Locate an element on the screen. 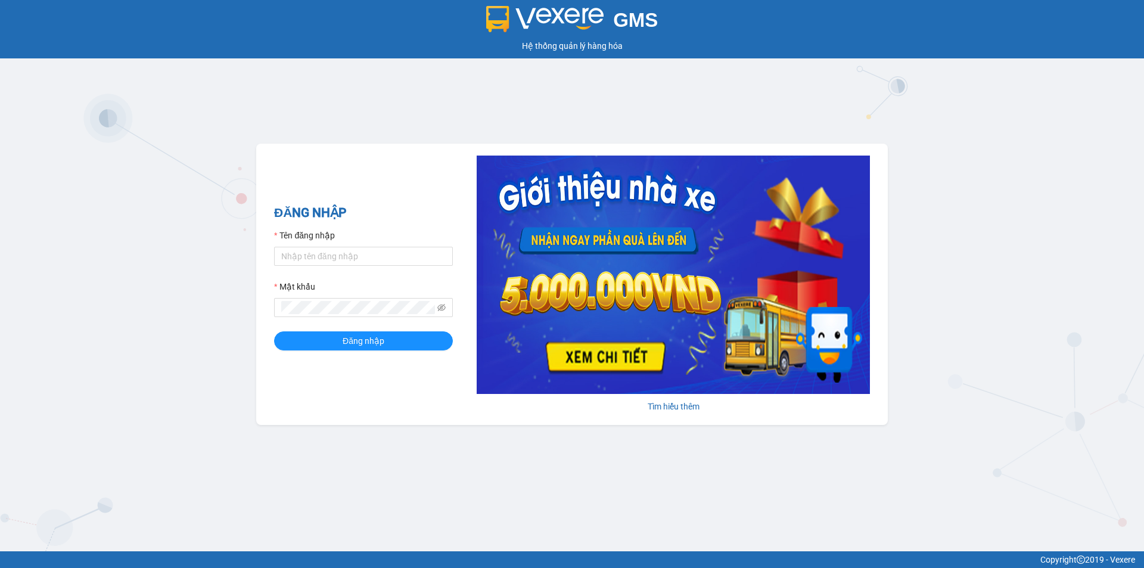  div: Hệ thống quản lý hàng hóa is located at coordinates (572, 46).